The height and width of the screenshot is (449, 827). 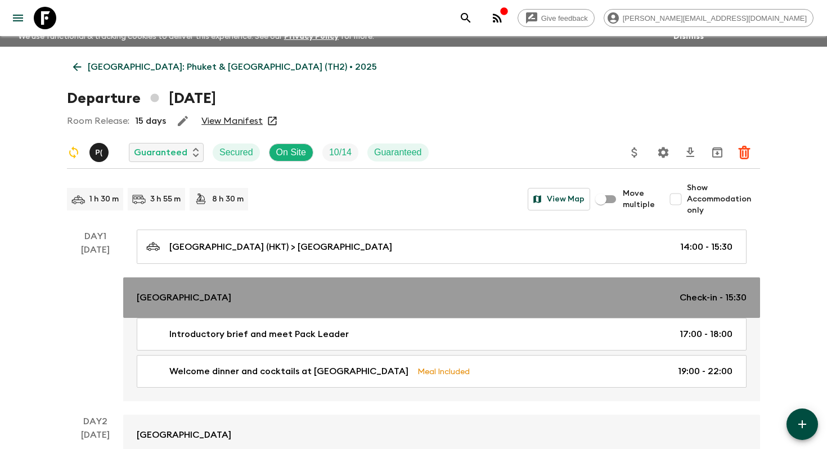 What do you see at coordinates (713, 298) in the screenshot?
I see `p: Check-in - 15:30` at bounding box center [713, 298].